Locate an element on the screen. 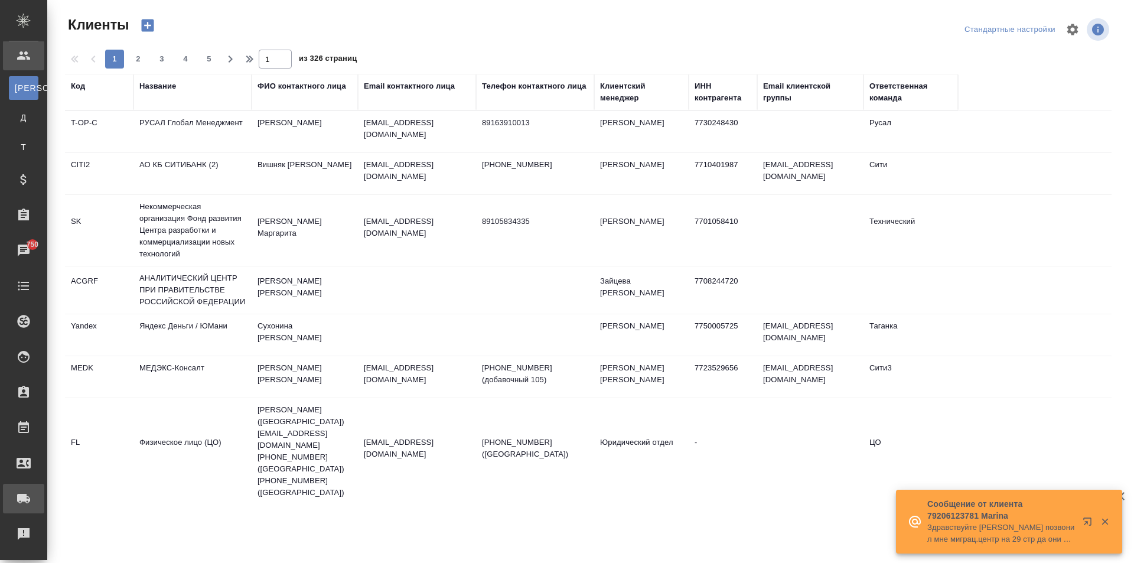 This screenshot has width=1134, height=563. td: 7730248430 is located at coordinates (723, 132).